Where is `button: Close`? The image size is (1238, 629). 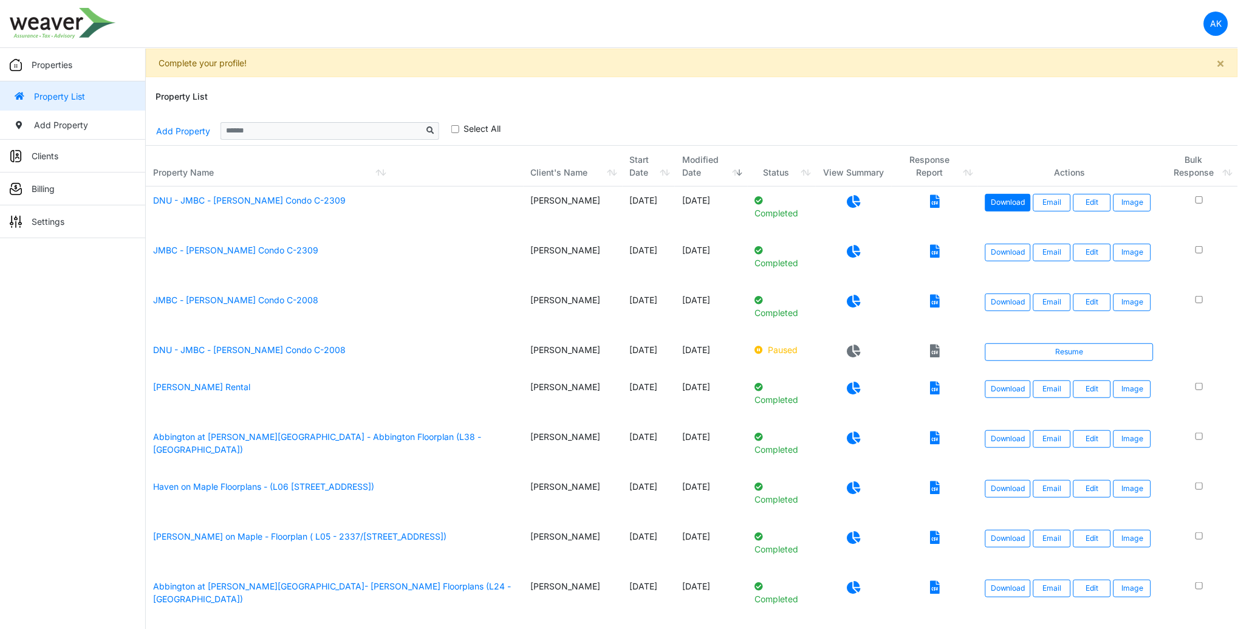
button: Close is located at coordinates (1221, 63).